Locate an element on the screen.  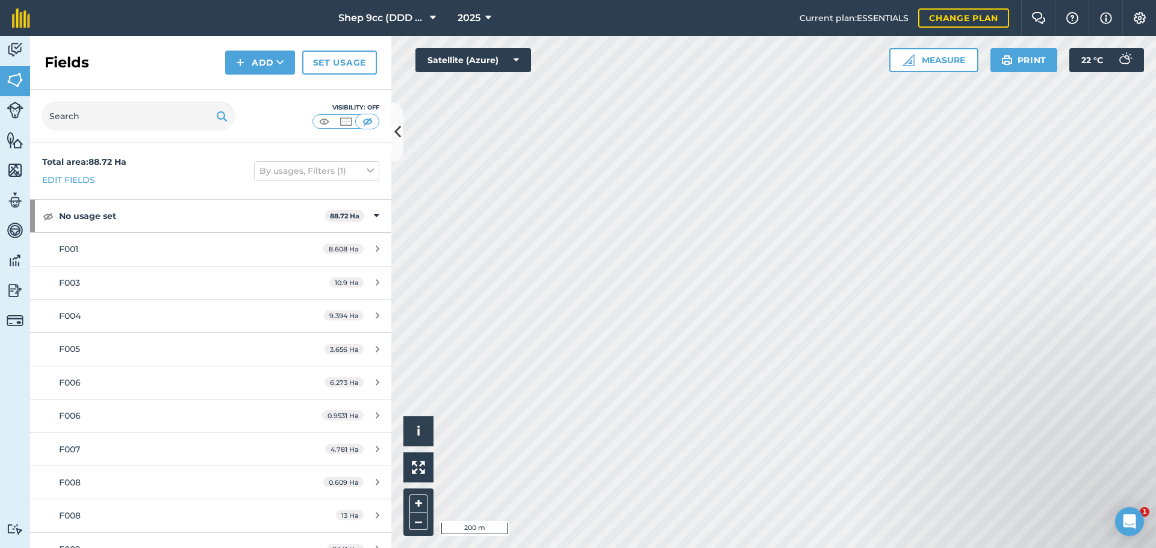
button: Add is located at coordinates (260, 63).